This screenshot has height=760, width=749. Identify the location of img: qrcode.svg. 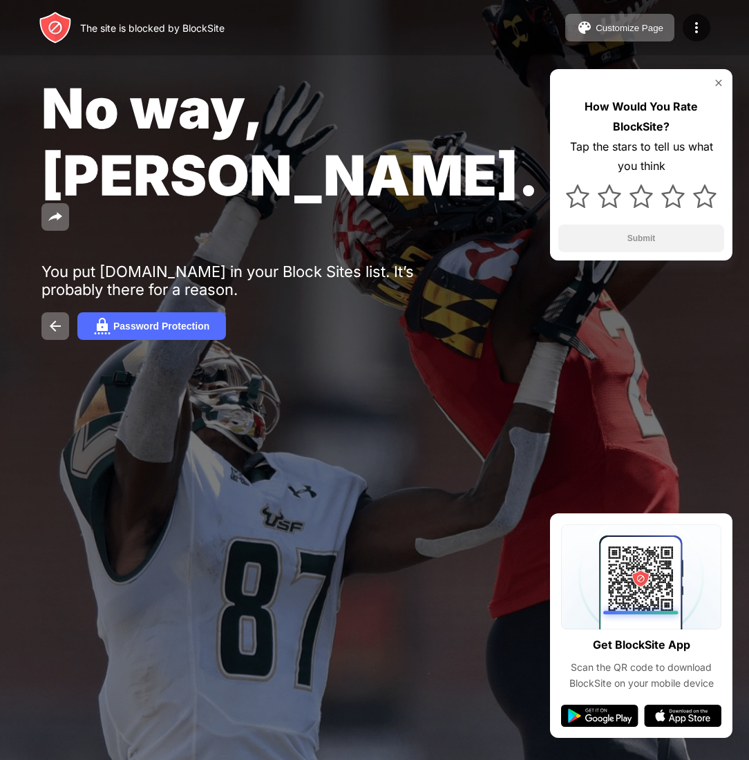
(641, 577).